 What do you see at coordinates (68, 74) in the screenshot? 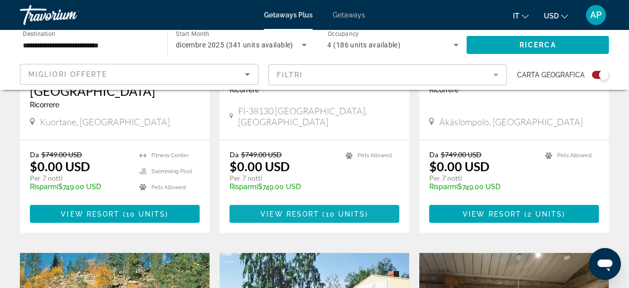
I see `span: Migliori offerte` at bounding box center [68, 74].